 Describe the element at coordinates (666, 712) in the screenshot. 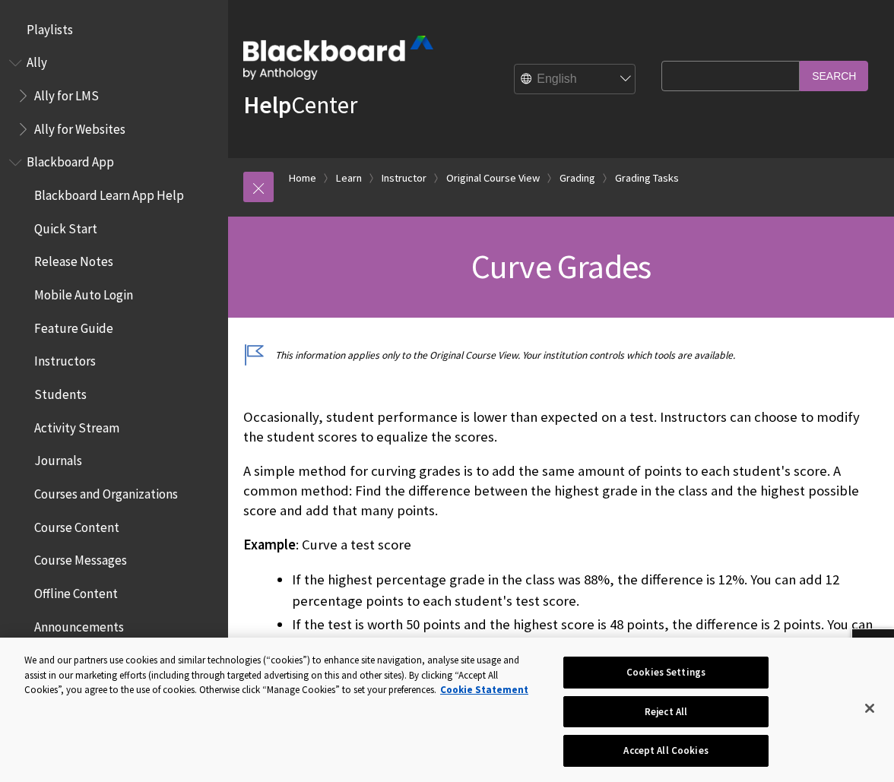

I see `button: Reject All` at that location.